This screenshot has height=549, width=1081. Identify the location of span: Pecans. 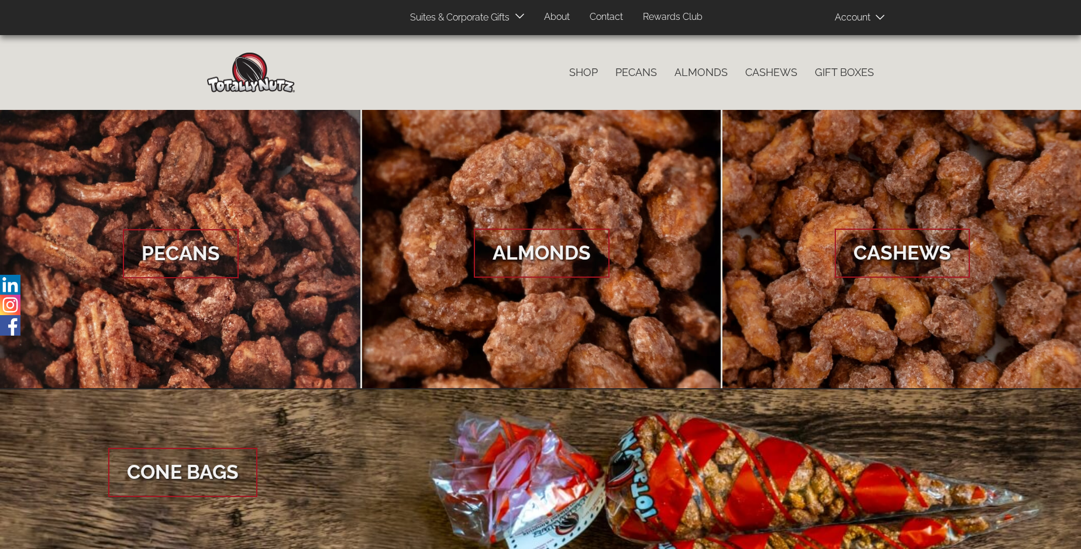
(181, 254).